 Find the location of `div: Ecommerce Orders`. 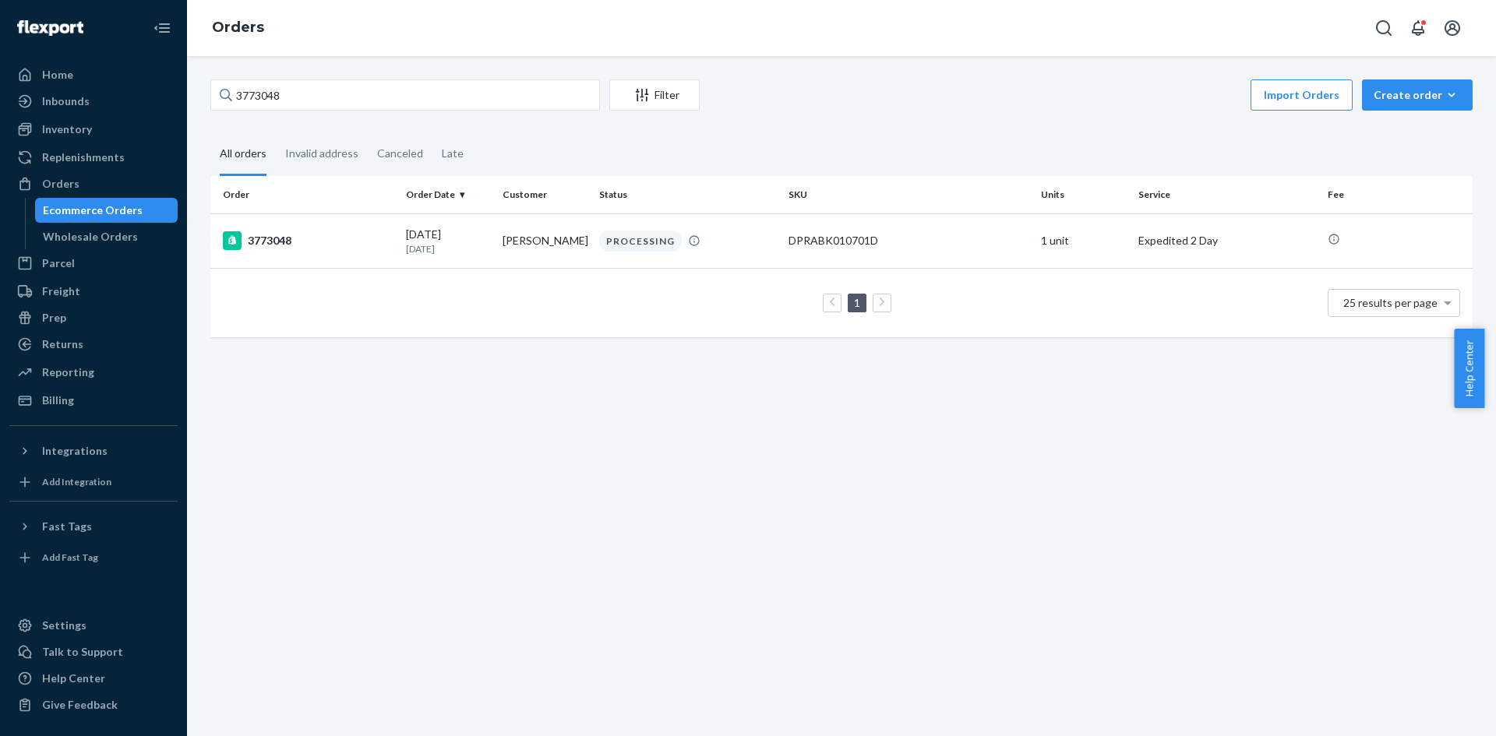

div: Ecommerce Orders is located at coordinates (93, 210).